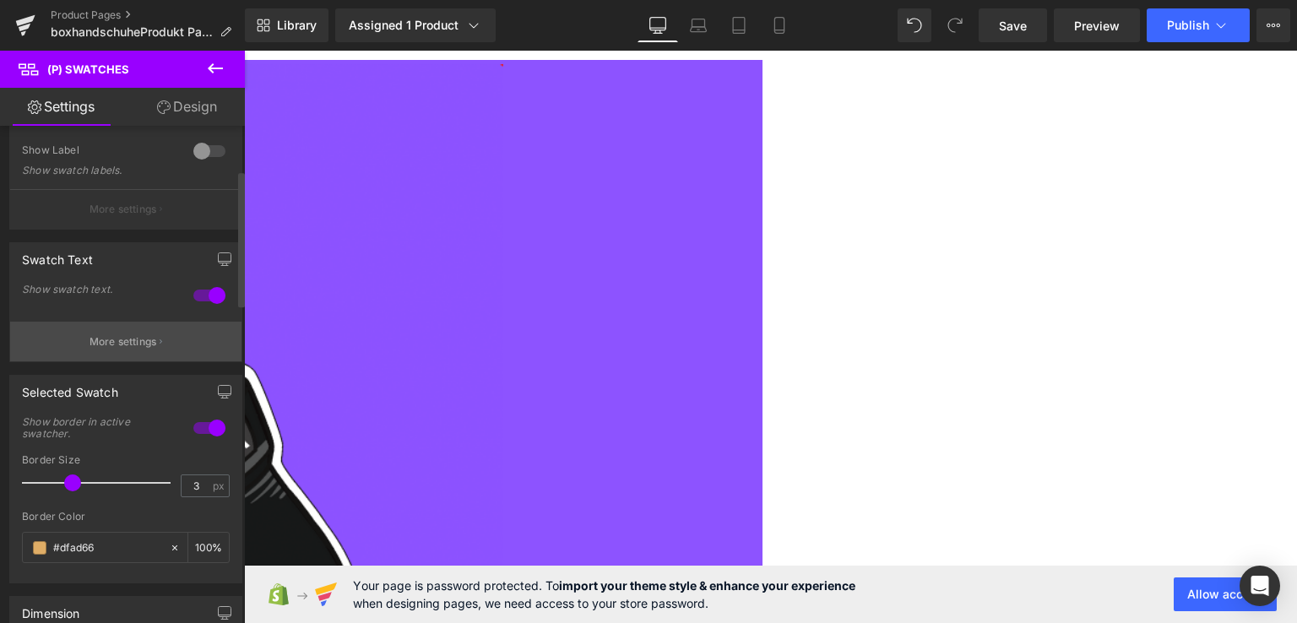 The height and width of the screenshot is (623, 1297). I want to click on strong: import your theme style & enhance your experience, so click(707, 585).